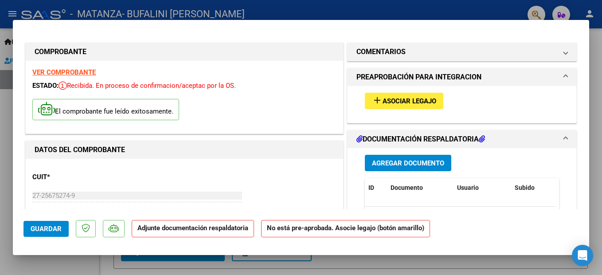  What do you see at coordinates (45, 86) in the screenshot?
I see `span: ESTADO:` at bounding box center [45, 86].